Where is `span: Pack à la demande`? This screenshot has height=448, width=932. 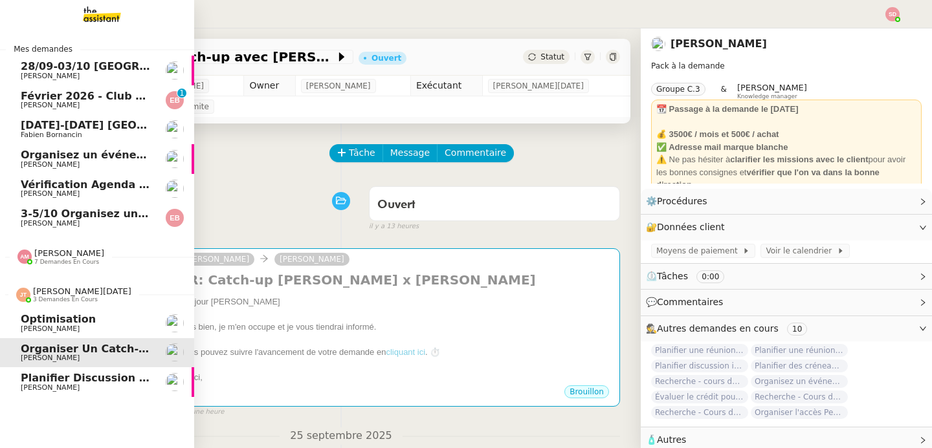
span: Pack à la demande is located at coordinates (688, 66).